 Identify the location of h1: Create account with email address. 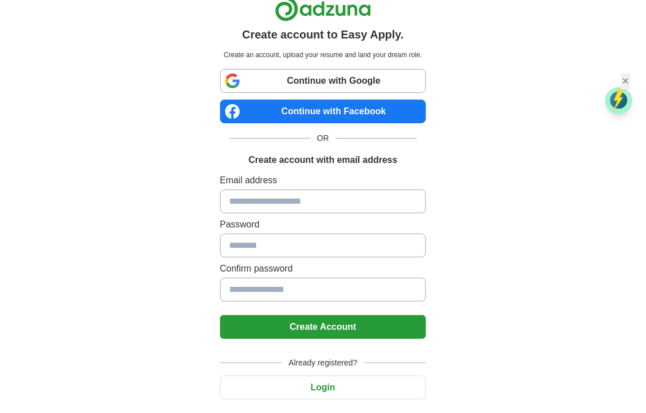
(323, 160).